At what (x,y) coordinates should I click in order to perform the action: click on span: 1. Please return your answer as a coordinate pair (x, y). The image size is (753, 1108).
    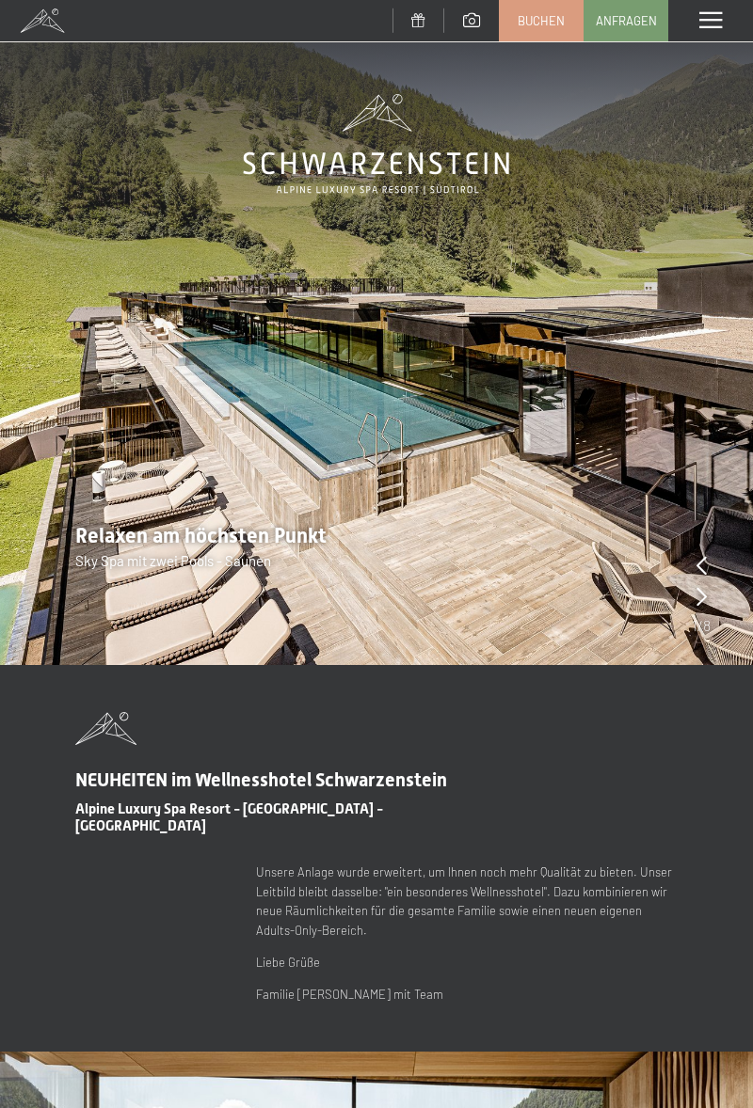
    Looking at the image, I should click on (694, 626).